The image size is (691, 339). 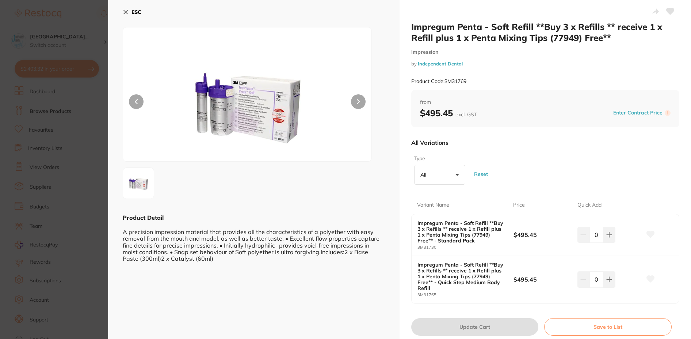 What do you see at coordinates (425, 175) in the screenshot?
I see `p: All` at bounding box center [425, 175].